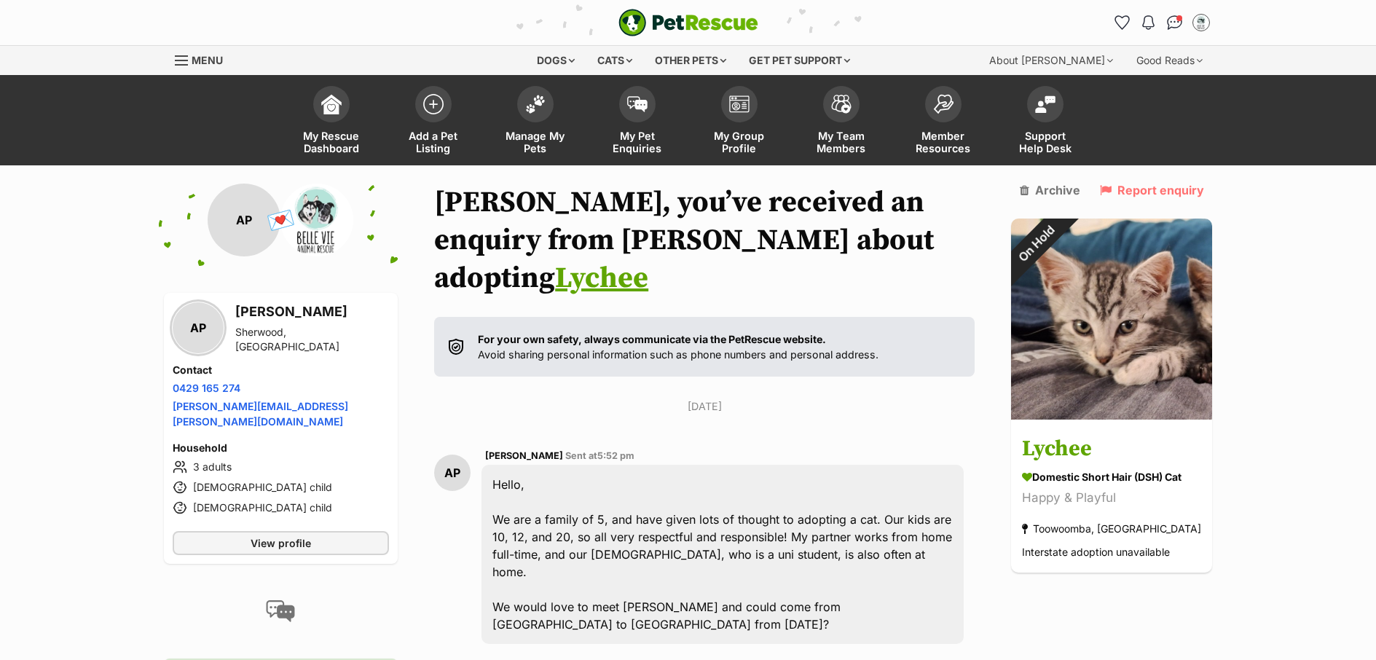  Describe the element at coordinates (1112, 319) in the screenshot. I see `img: Lychee` at that location.